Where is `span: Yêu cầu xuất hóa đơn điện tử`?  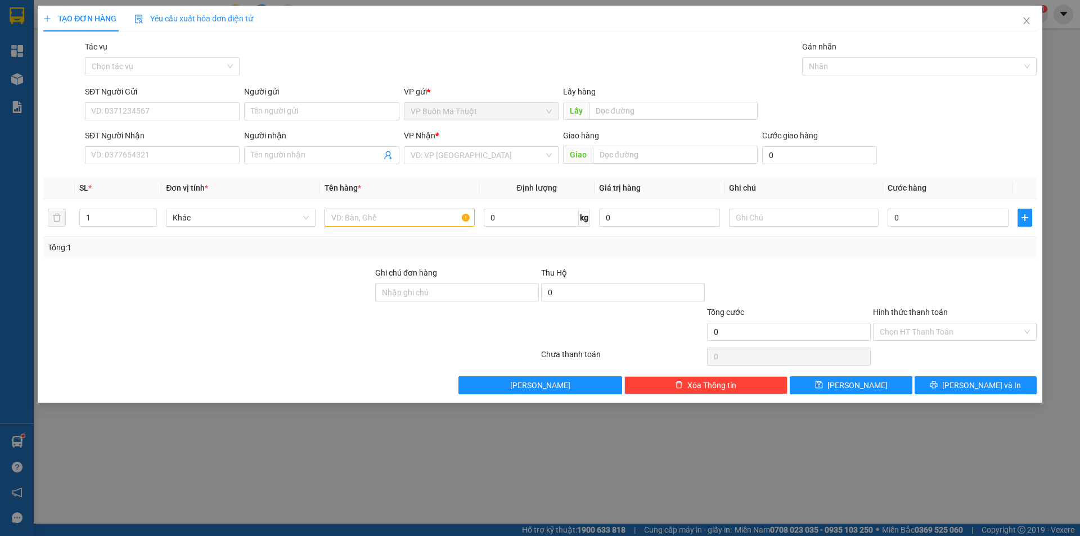
span: Yêu cầu xuất hóa đơn điện tử is located at coordinates (194, 19).